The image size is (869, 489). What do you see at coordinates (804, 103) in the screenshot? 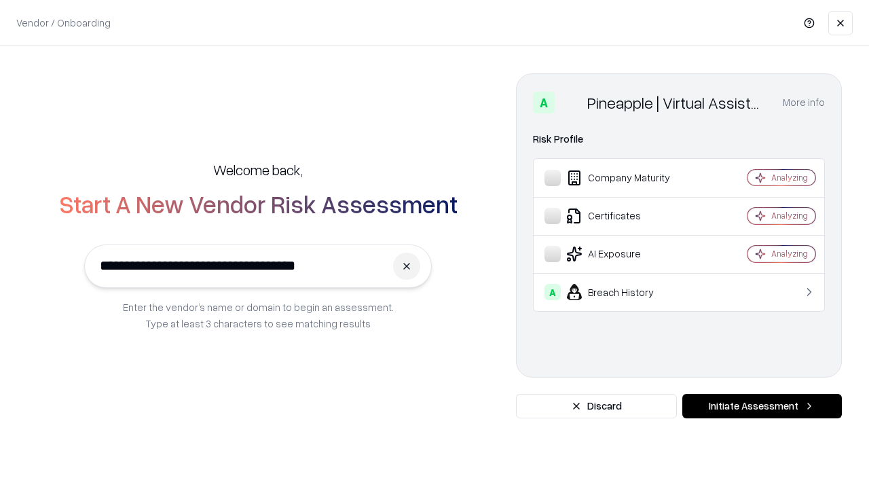
I see `button: More info` at bounding box center [804, 103].